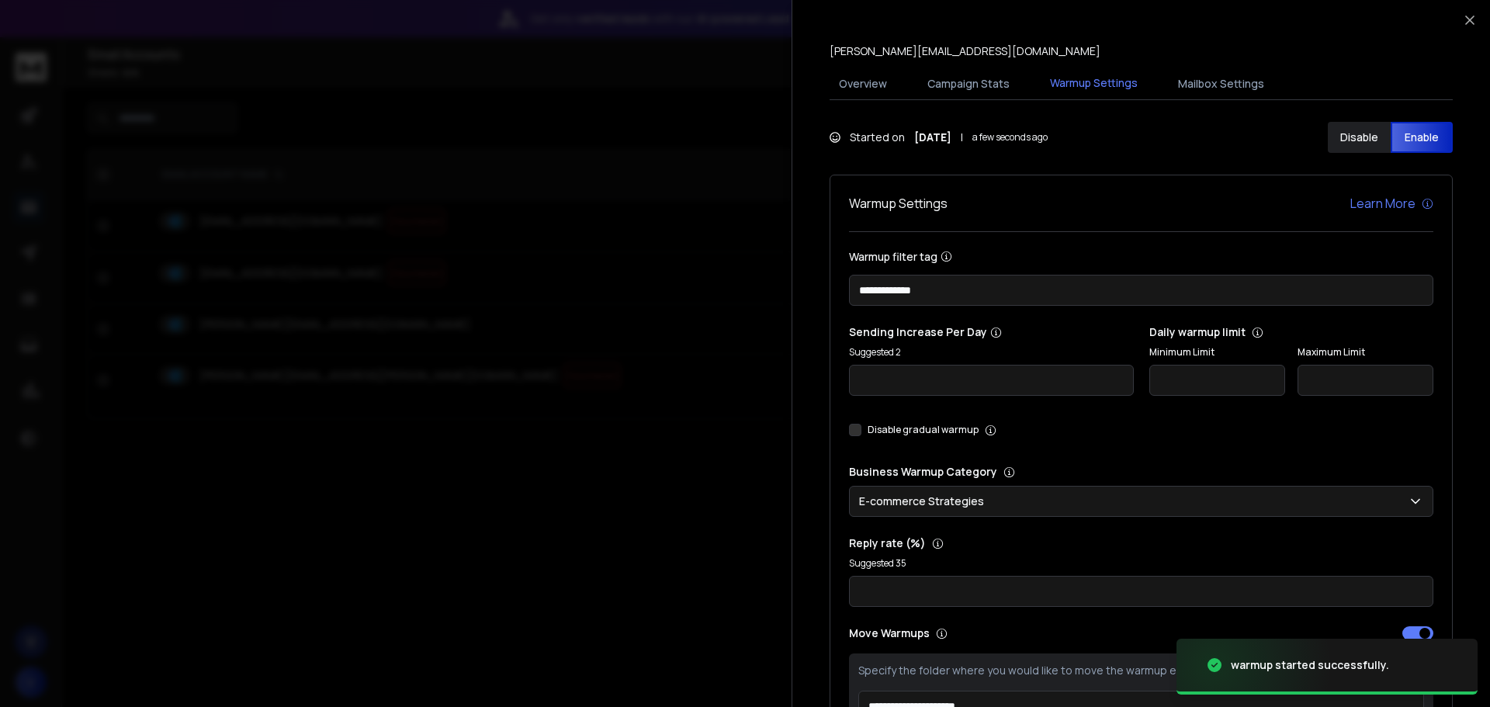 The image size is (1490, 707). Describe the element at coordinates (1310, 665) in the screenshot. I see `div: warmup started successfully.` at that location.